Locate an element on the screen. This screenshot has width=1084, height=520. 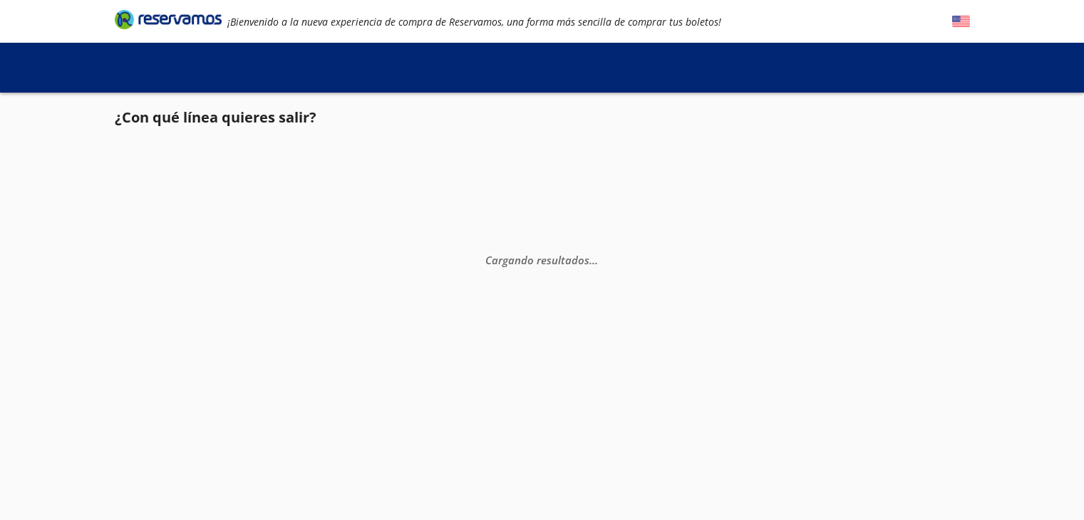
i: Brand Logo is located at coordinates (168, 19).